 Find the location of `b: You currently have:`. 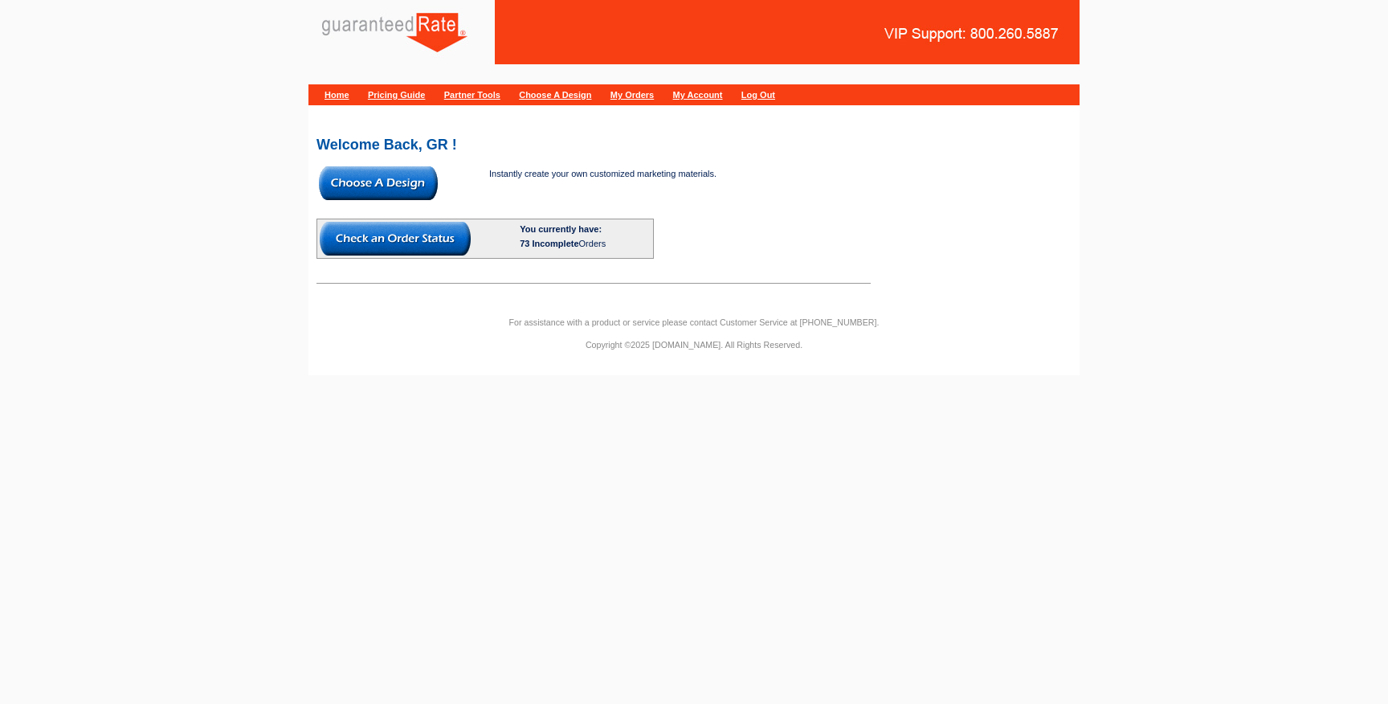

b: You currently have: is located at coordinates (561, 229).